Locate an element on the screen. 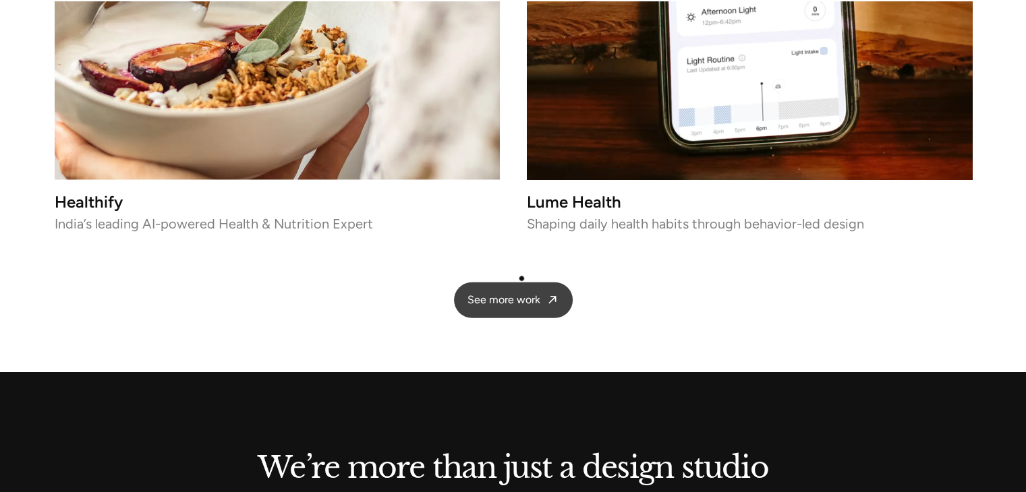 Image resolution: width=1026 pixels, height=492 pixels. h3: Lume Health is located at coordinates (749, 202).